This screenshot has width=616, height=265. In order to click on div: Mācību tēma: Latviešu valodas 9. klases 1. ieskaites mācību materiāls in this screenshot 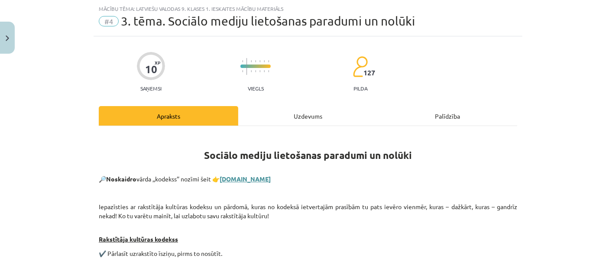, I will do `click(308, 9)`.